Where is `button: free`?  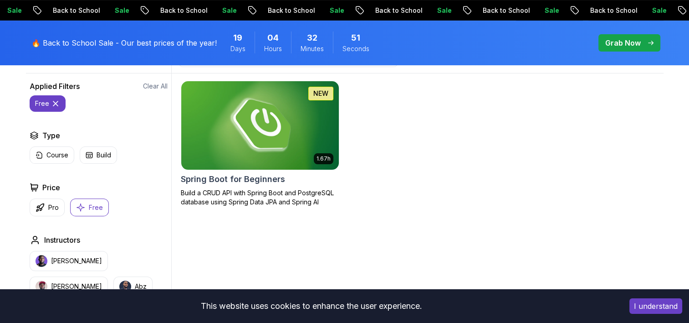
button: free is located at coordinates (47, 103).